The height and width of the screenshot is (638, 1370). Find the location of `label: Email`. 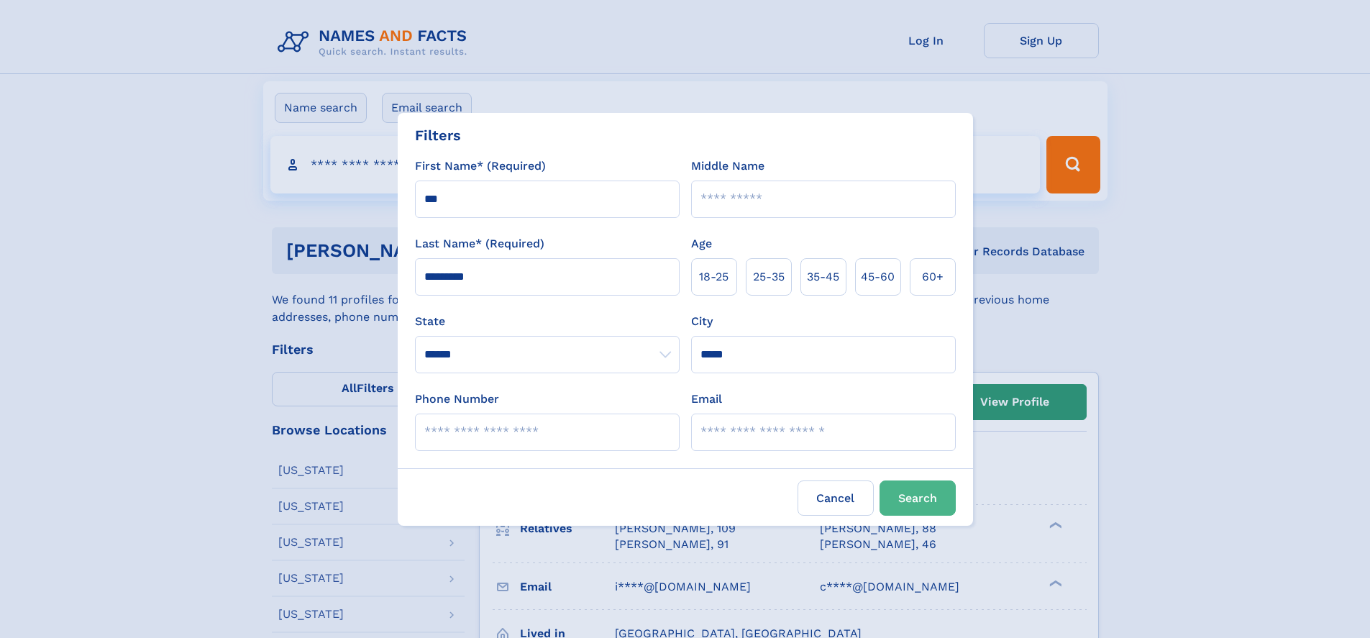

label: Email is located at coordinates (706, 399).